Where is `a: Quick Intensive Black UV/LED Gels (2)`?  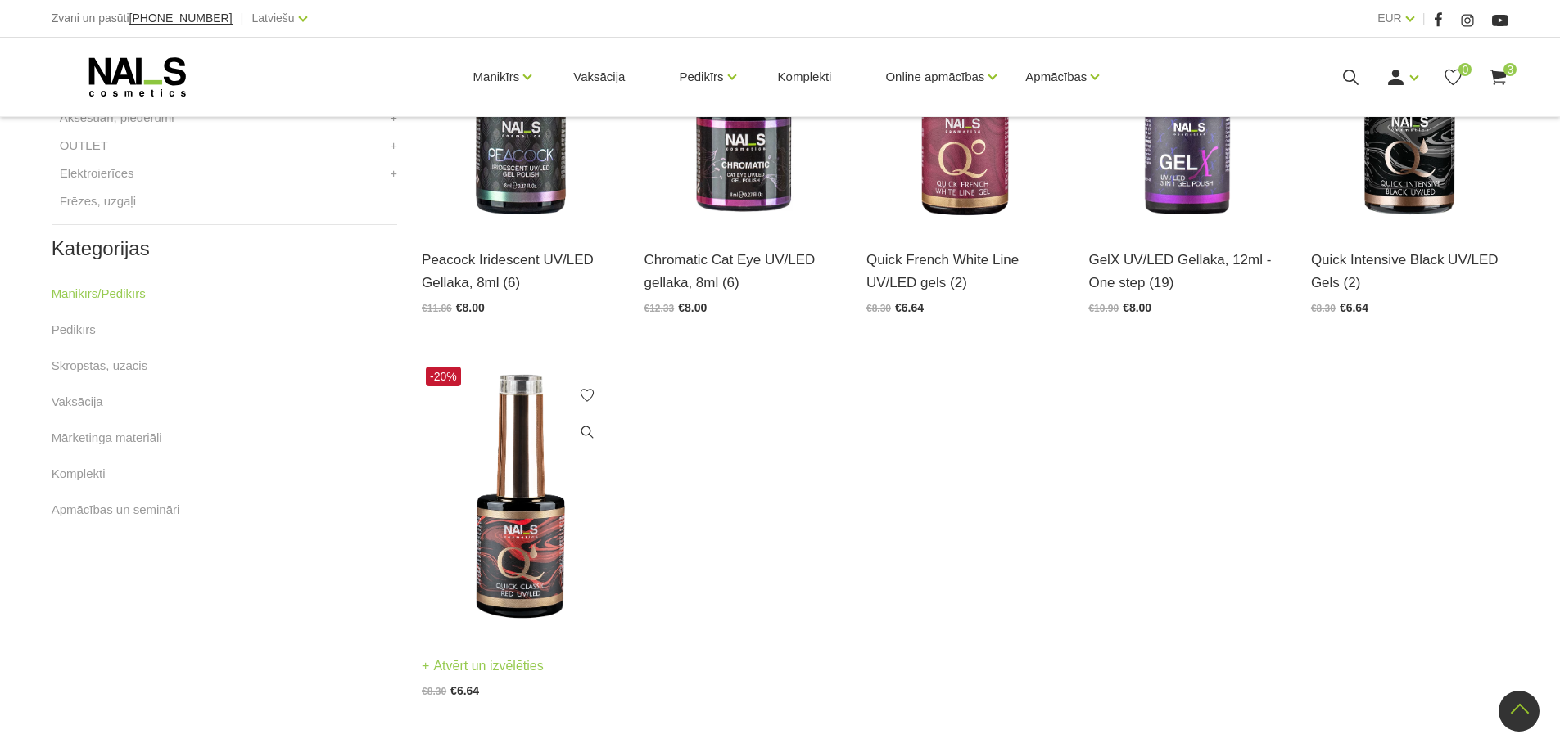 a: Quick Intensive Black UV/LED Gels (2) is located at coordinates (1409, 271).